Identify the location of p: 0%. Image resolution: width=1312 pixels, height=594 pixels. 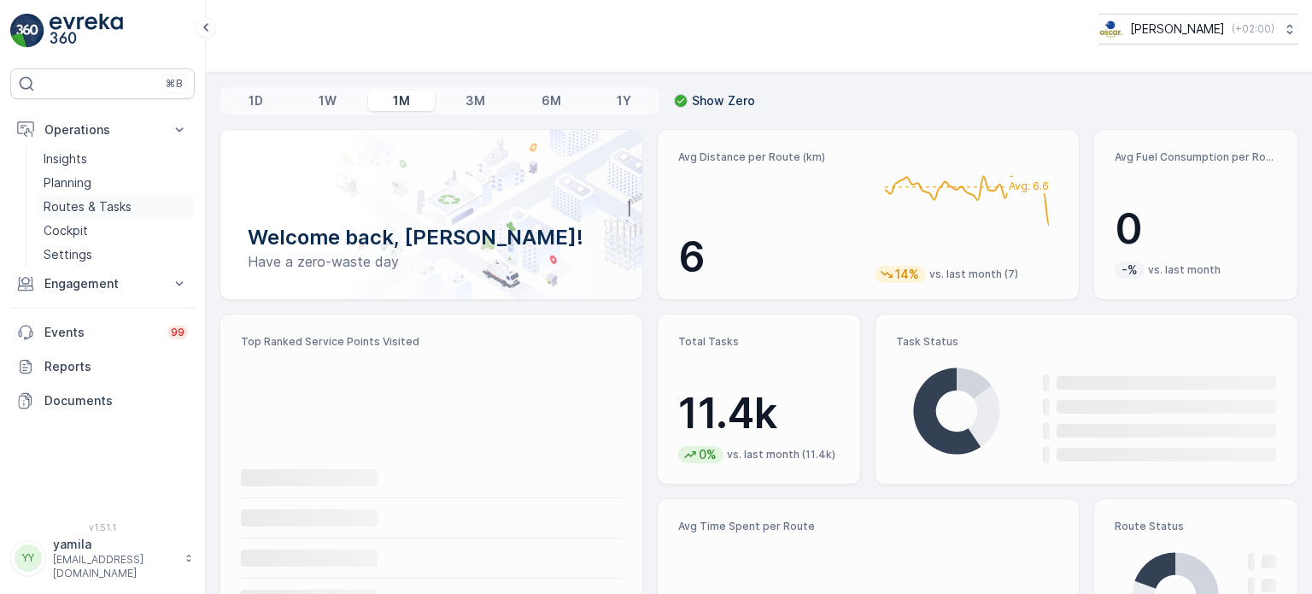
(707, 454).